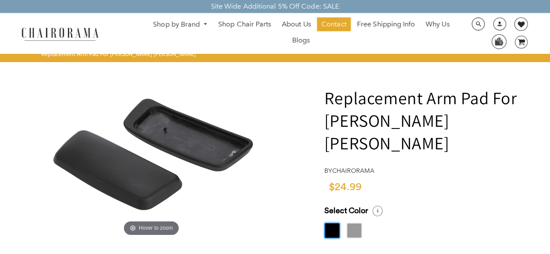 This screenshot has height=254, width=550. I want to click on span: About Us, so click(296, 24).